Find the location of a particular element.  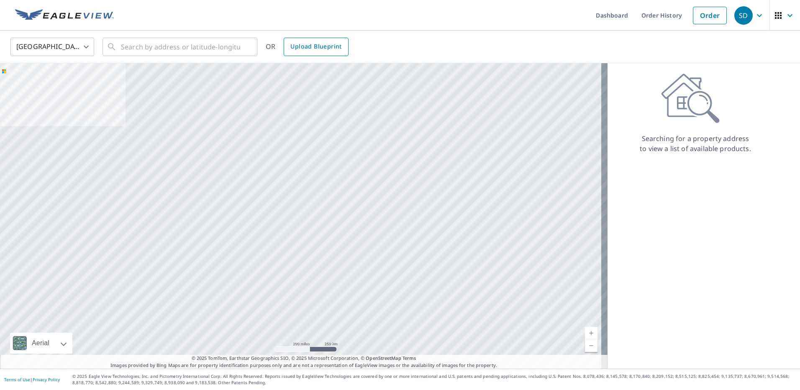

a: Terms of Use is located at coordinates (17, 379).